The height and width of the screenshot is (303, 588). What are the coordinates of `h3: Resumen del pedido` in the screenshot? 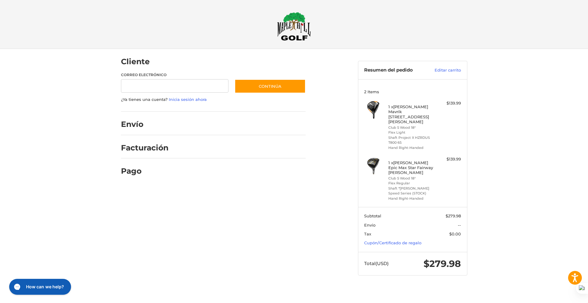 It's located at (395, 70).